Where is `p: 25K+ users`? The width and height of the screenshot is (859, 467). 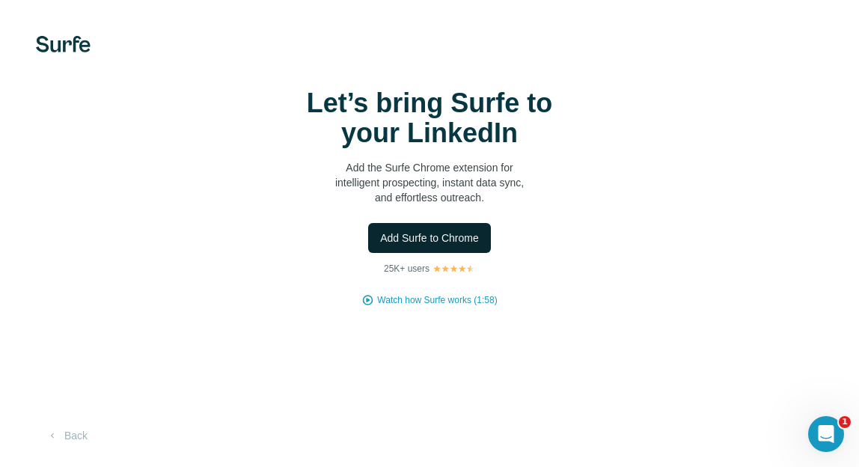
p: 25K+ users is located at coordinates (407, 269).